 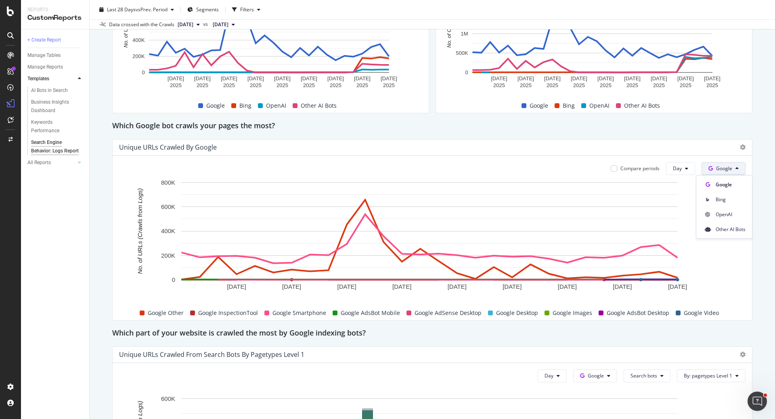 I want to click on h2: Which part of your website is crawled the most by Google indexing bots?, so click(x=239, y=334).